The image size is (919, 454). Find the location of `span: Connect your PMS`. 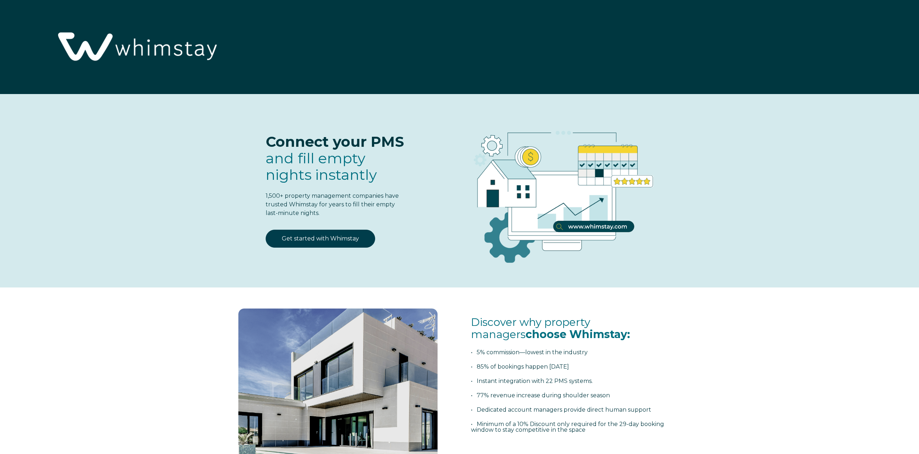

span: Connect your PMS is located at coordinates (335, 141).